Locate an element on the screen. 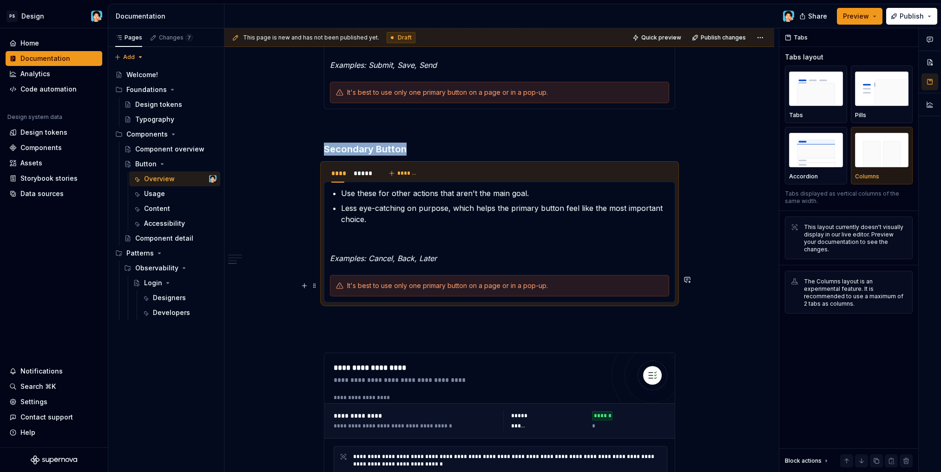  button: Share is located at coordinates (814, 16).